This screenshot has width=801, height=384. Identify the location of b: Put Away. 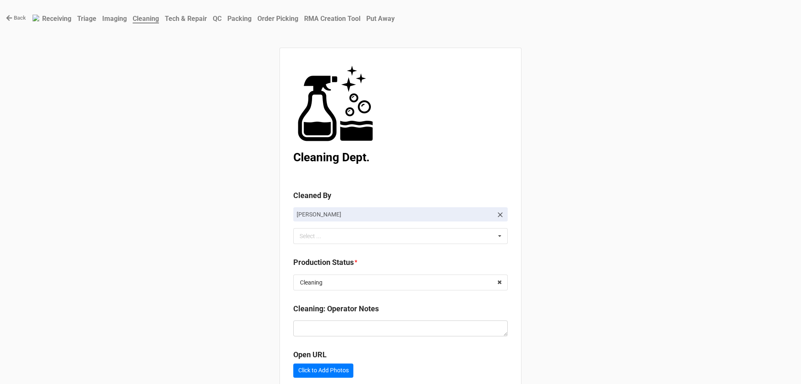
(381, 18).